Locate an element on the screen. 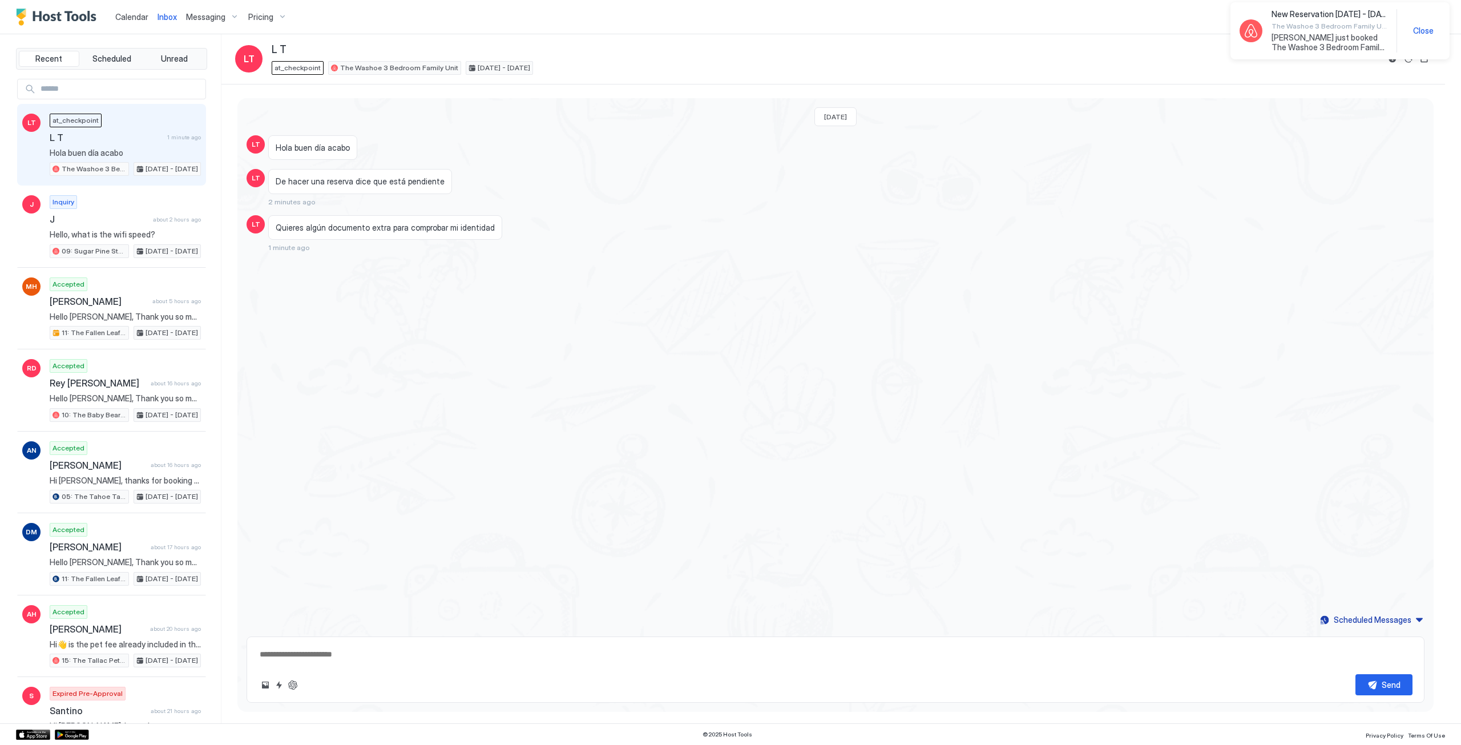 The width and height of the screenshot is (1461, 745). button: Quick reply is located at coordinates (279, 685).